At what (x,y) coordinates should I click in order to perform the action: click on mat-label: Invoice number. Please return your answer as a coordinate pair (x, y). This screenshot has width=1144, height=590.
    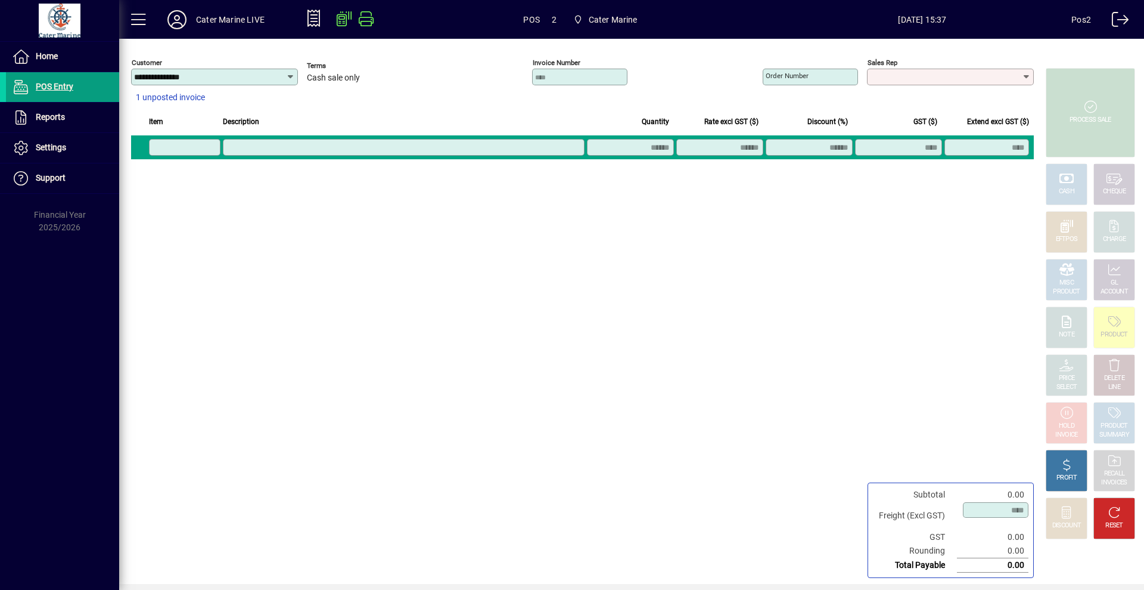
    Looking at the image, I should click on (557, 63).